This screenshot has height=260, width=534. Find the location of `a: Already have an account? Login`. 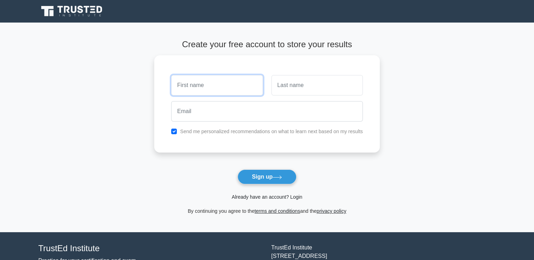

a: Already have an account? Login is located at coordinates (267, 197).